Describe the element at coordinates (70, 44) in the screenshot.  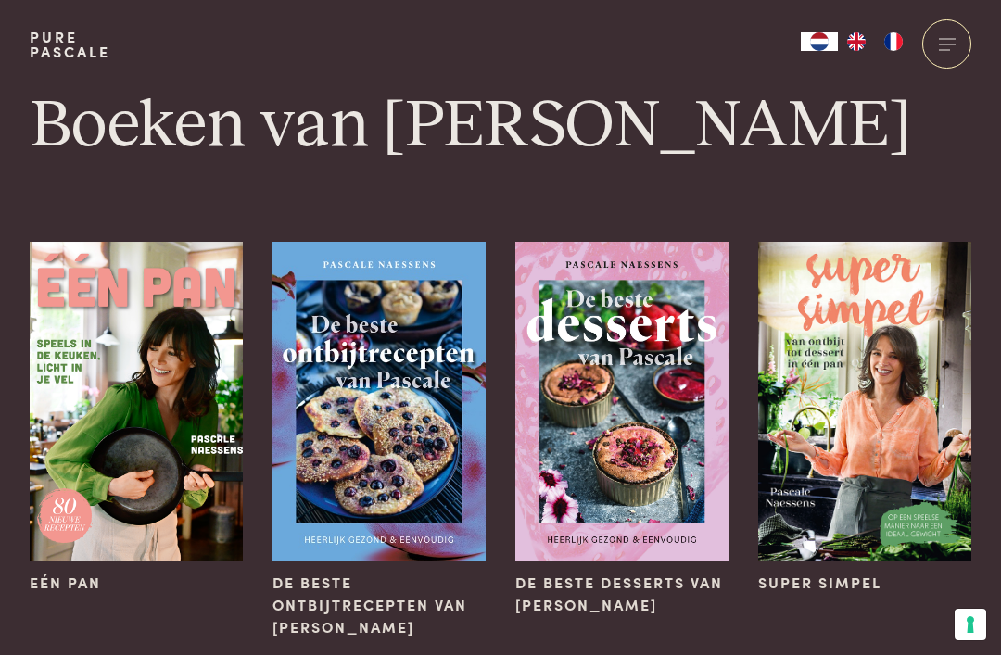
I see `a: PurePascale` at that location.